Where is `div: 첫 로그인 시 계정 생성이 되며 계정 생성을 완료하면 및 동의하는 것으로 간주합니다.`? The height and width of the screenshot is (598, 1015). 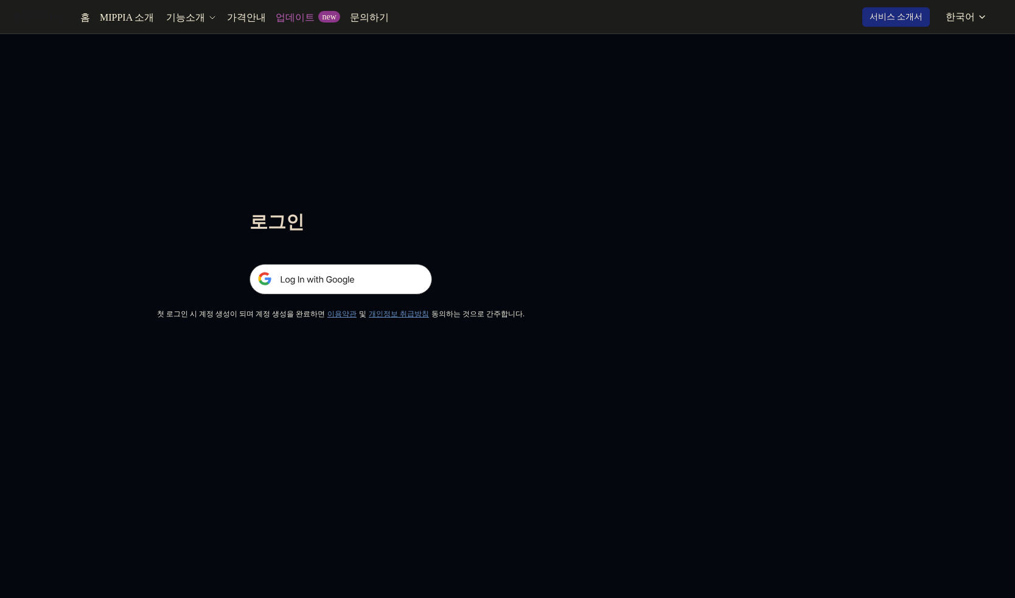
div: 첫 로그인 시 계정 생성이 되며 계정 생성을 완료하면 및 동의하는 것으로 간주합니다. is located at coordinates (341, 314).